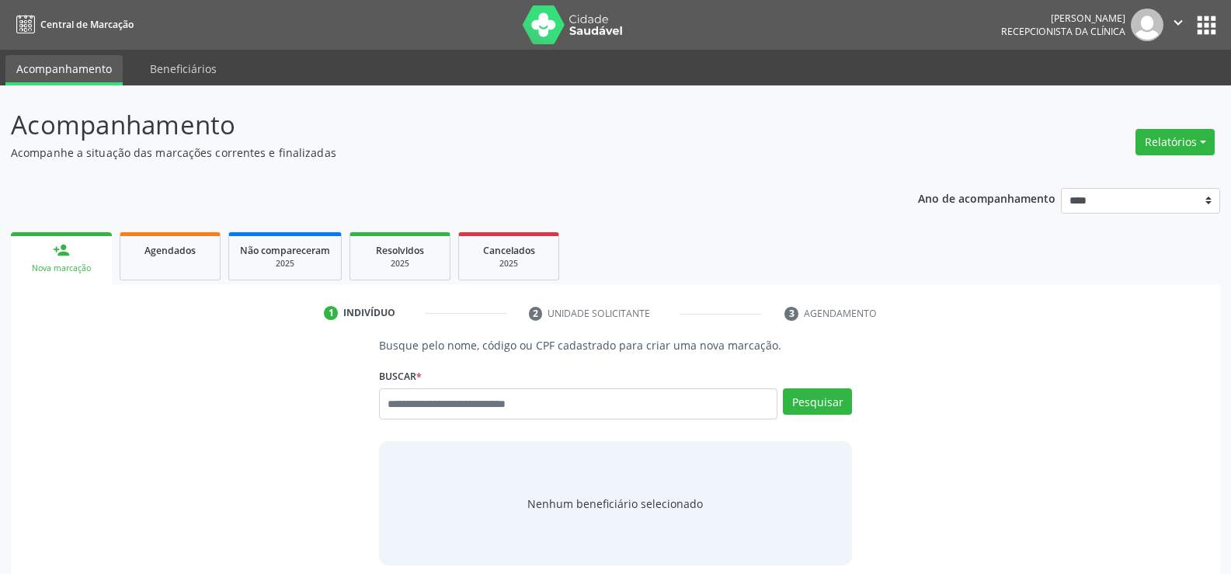  Describe the element at coordinates (434, 125) in the screenshot. I see `p: Acompanhamento` at that location.